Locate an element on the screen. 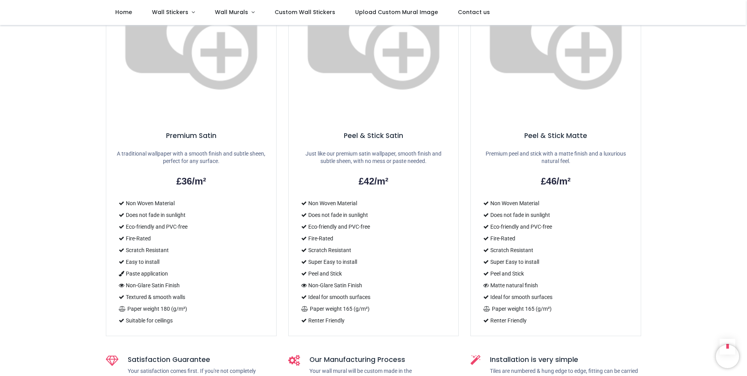 The width and height of the screenshot is (747, 376). h5: Peel & Stick Matte is located at coordinates (556, 136).